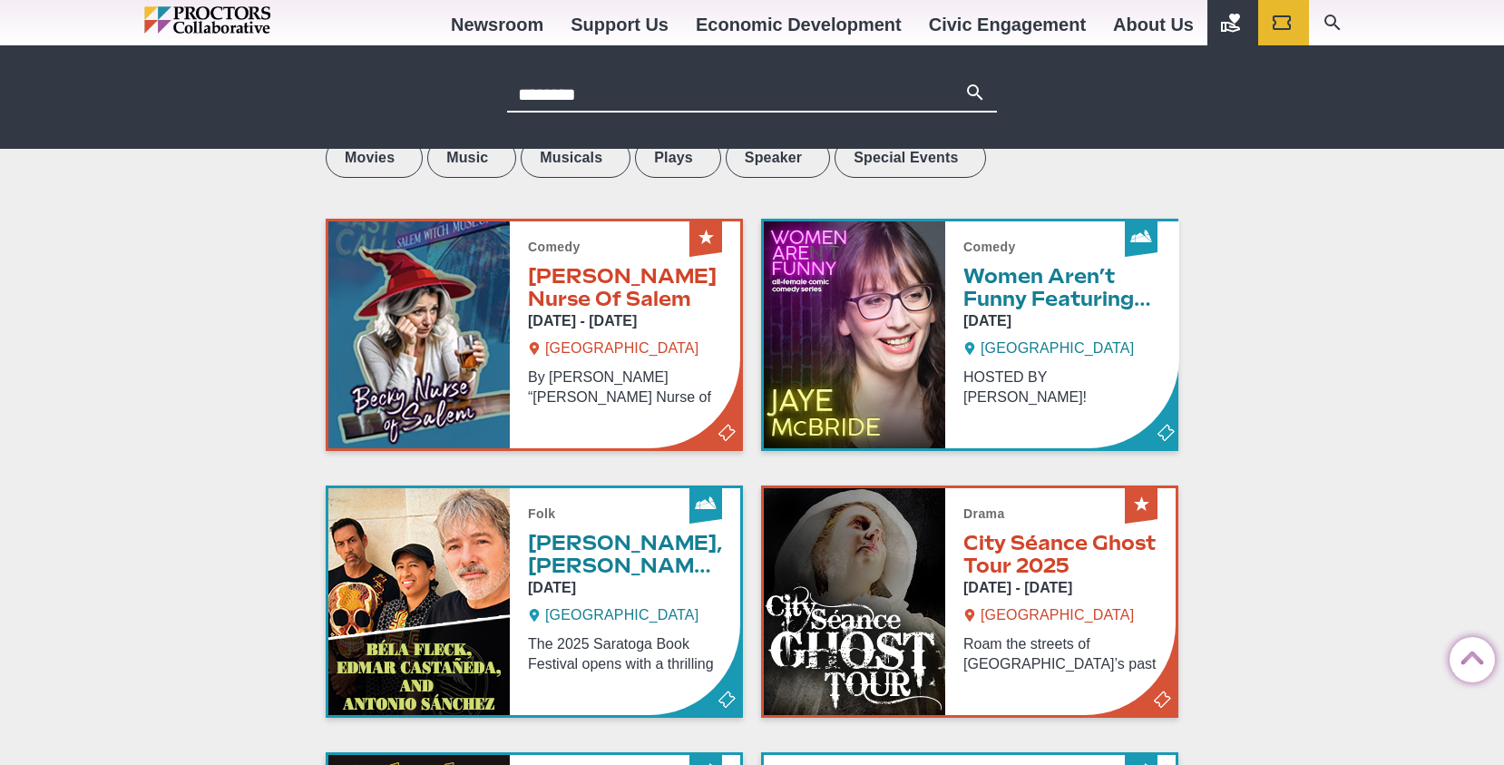 The image size is (1504, 765). I want to click on label: Movies, so click(374, 158).